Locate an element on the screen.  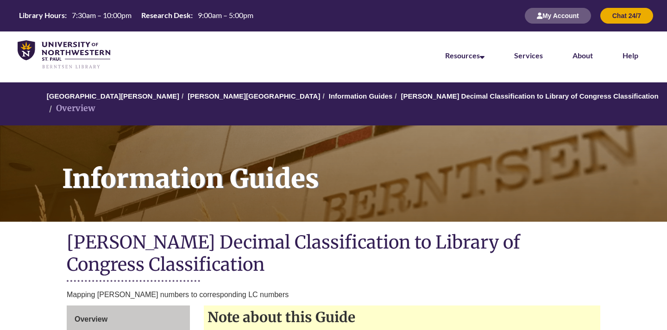
th: Research Desk: is located at coordinates (166, 15).